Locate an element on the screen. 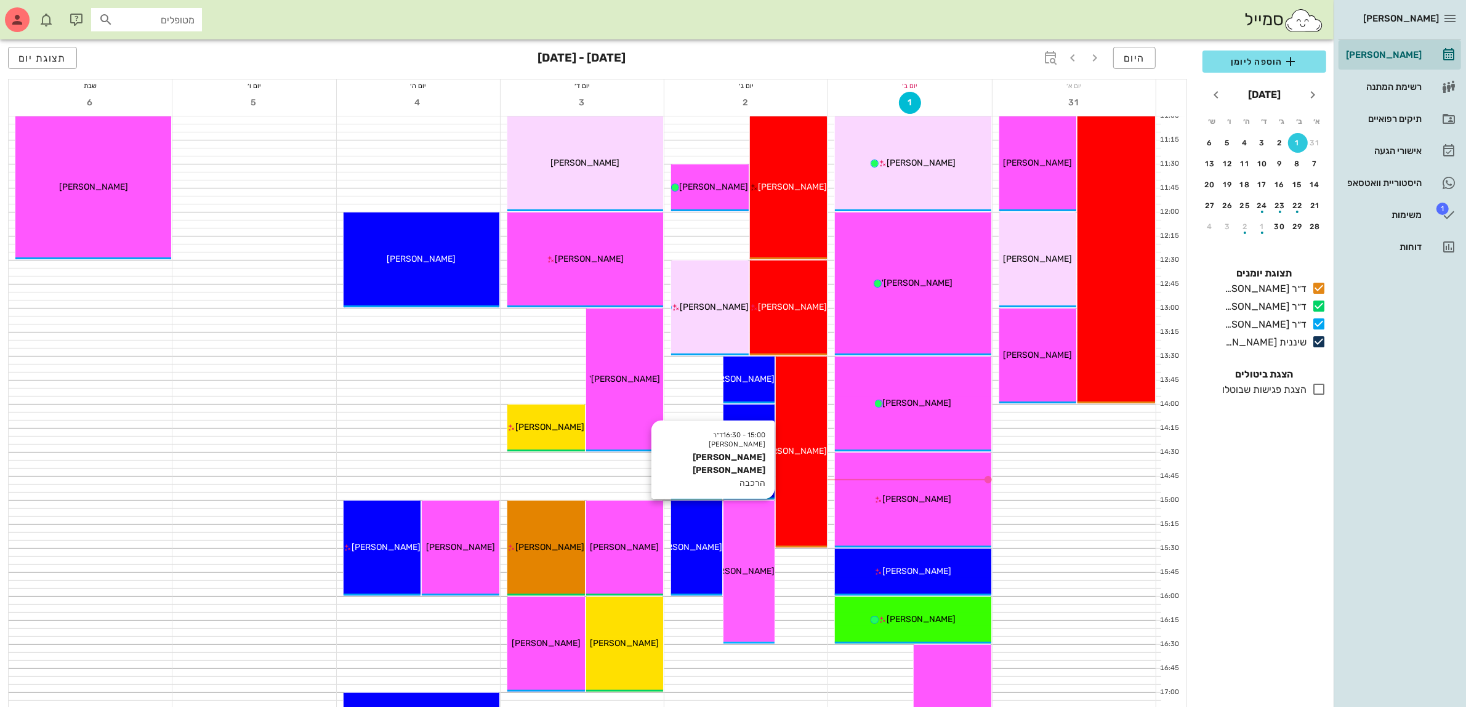 This screenshot has height=707, width=1466. div: 13 is located at coordinates (1210, 164).